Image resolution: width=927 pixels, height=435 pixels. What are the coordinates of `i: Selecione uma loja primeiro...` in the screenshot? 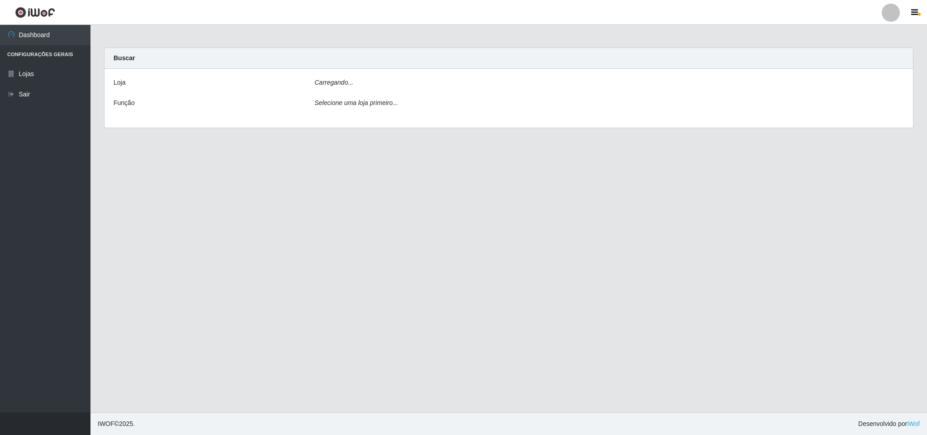 It's located at (356, 103).